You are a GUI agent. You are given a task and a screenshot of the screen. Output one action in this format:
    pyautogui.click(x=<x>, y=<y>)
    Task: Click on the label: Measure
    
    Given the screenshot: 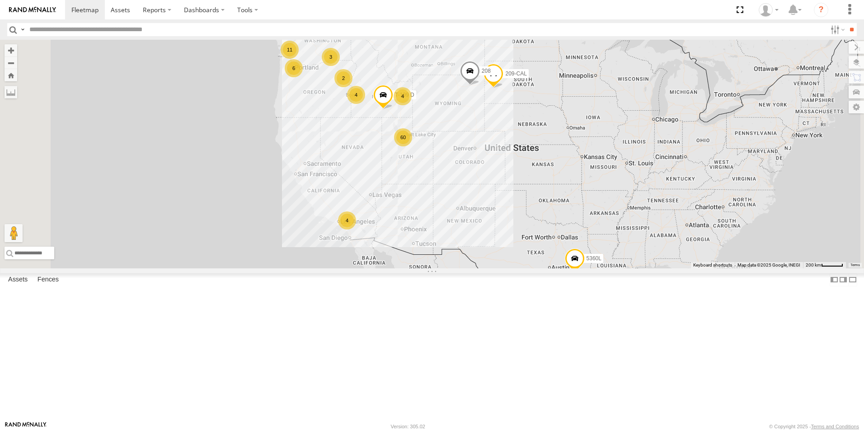 What is the action you would take?
    pyautogui.click(x=11, y=92)
    